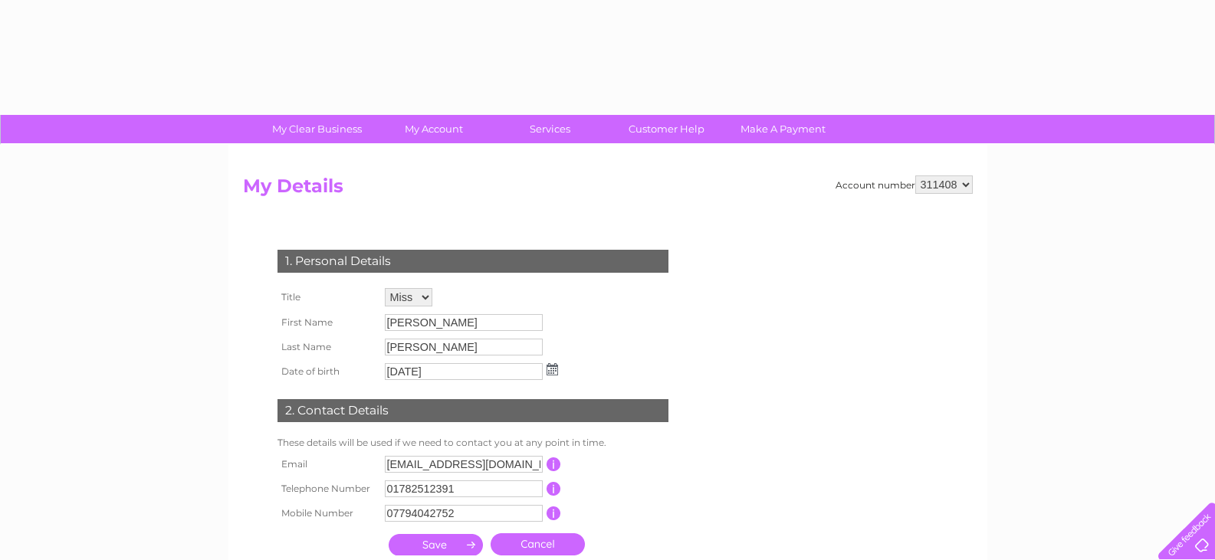 The width and height of the screenshot is (1215, 560). I want to click on div: 2. Contact Details, so click(473, 411).